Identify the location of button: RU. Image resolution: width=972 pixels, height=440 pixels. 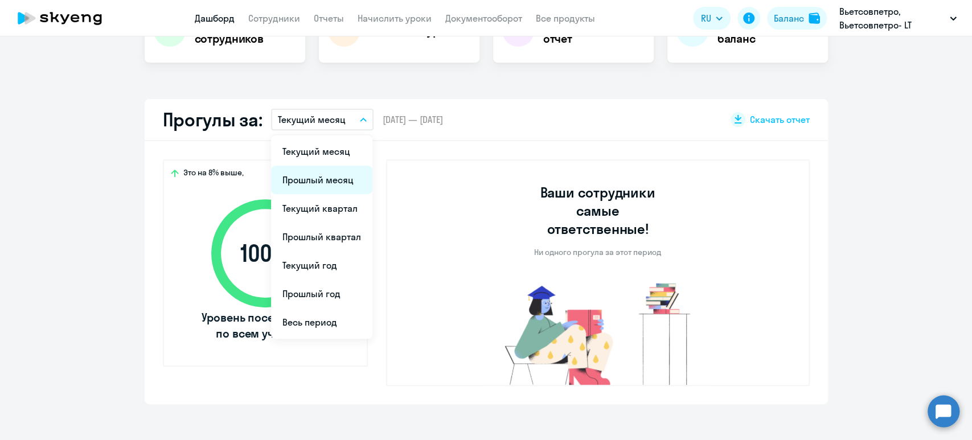
(712, 18).